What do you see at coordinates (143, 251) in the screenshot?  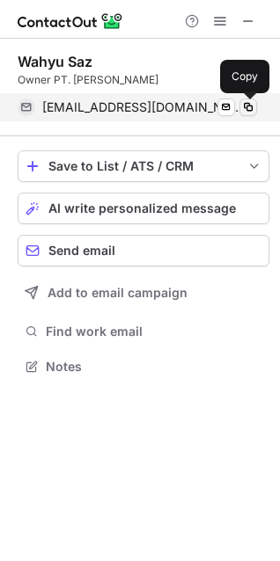 I see `button: Send email` at bounding box center [143, 251].